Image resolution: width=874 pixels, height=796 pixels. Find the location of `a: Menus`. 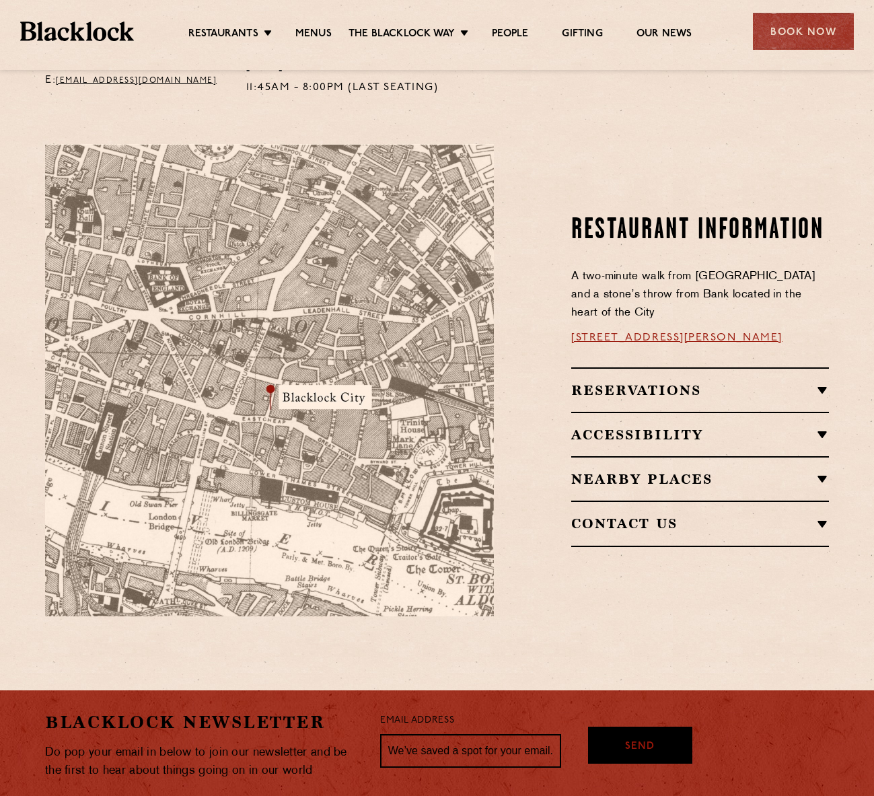

a: Menus is located at coordinates (313, 35).